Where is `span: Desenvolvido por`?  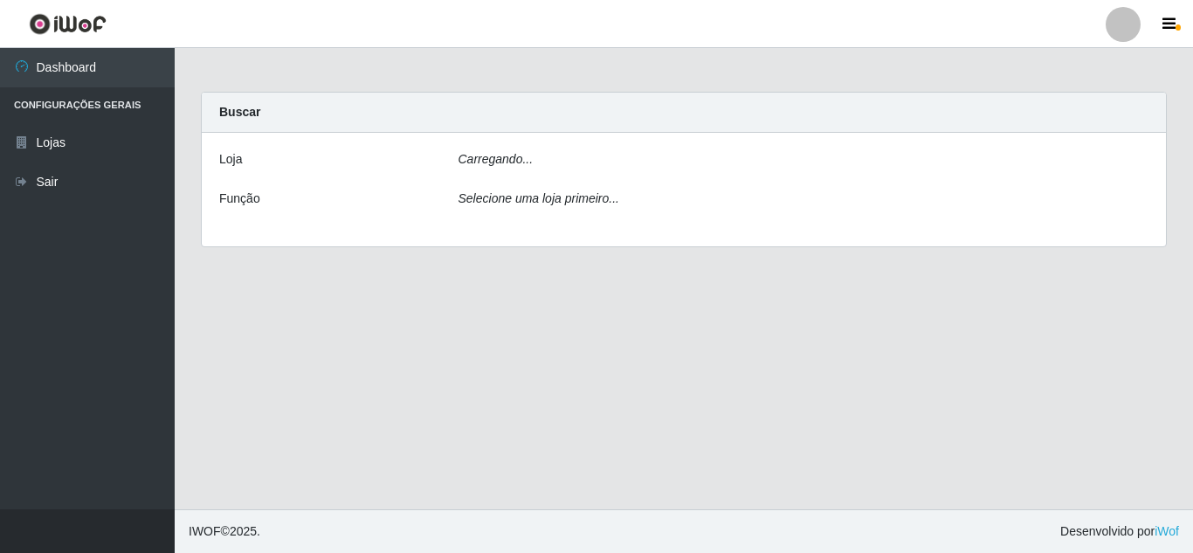
span: Desenvolvido por is located at coordinates (1120, 531).